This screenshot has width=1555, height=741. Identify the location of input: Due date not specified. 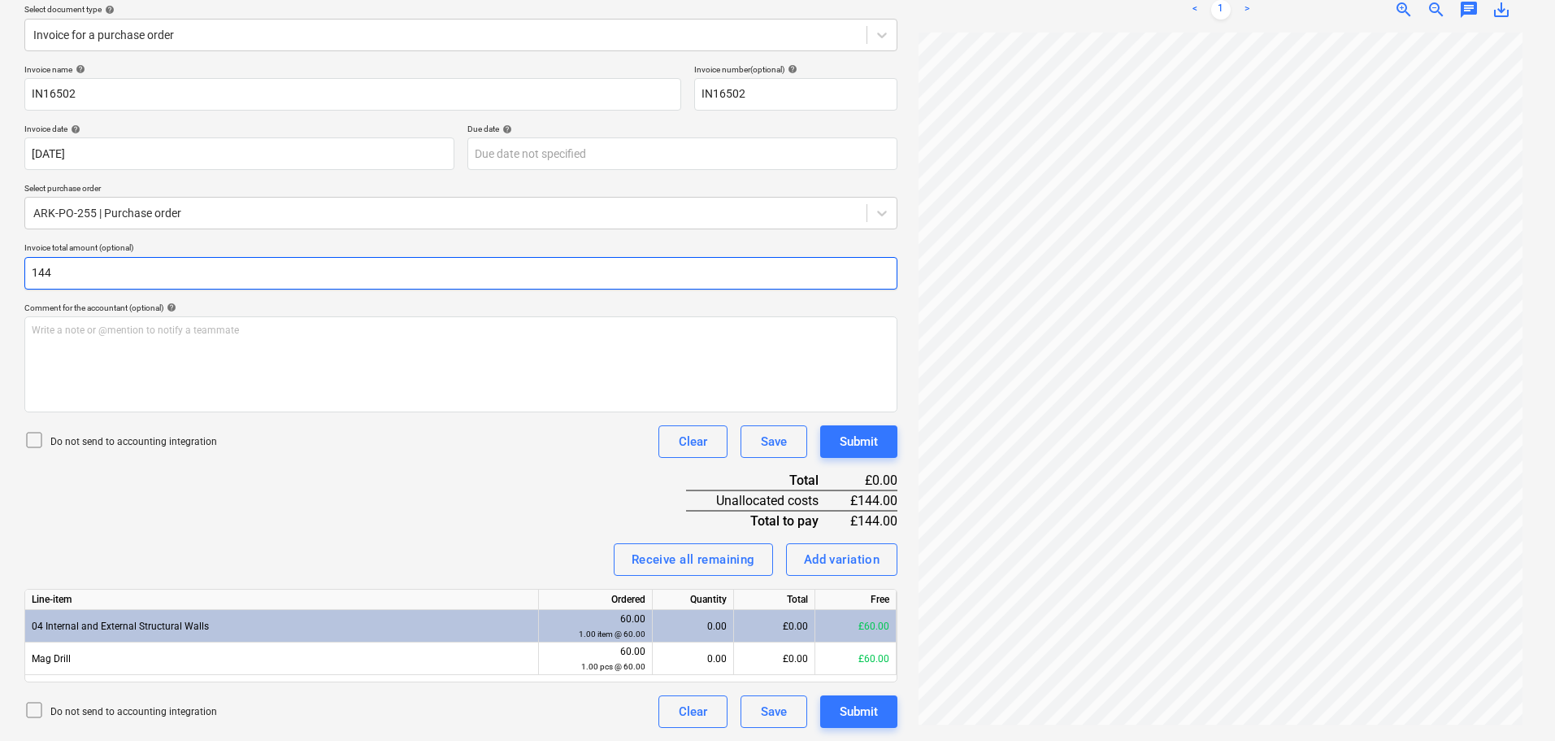
(682, 154).